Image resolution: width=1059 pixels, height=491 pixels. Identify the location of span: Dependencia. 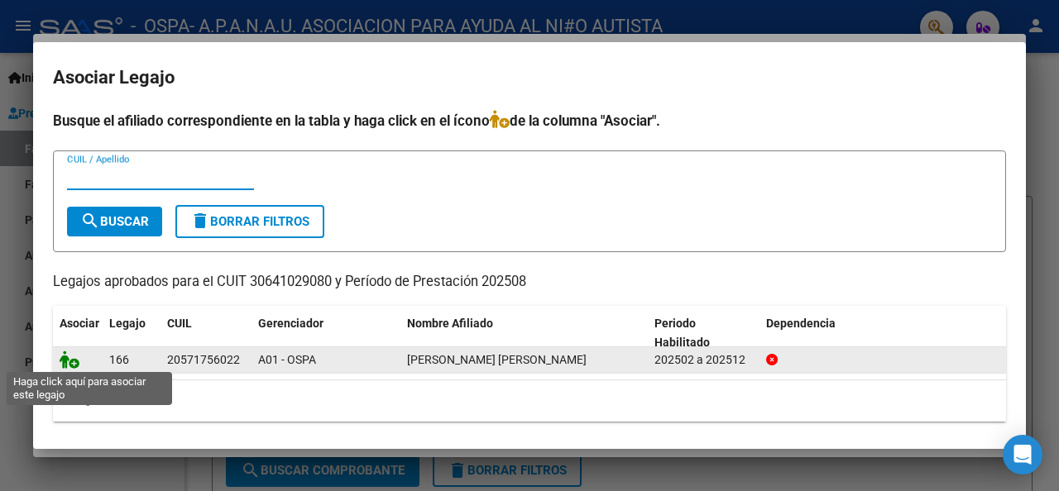
(801, 323).